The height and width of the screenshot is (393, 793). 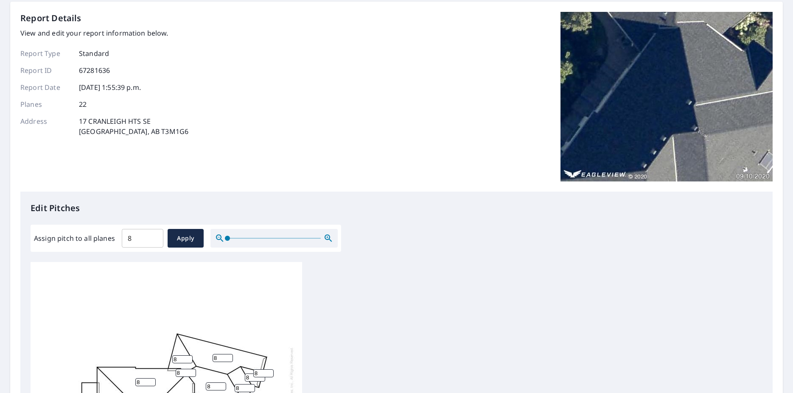 What do you see at coordinates (94, 70) in the screenshot?
I see `p: 67281636` at bounding box center [94, 70].